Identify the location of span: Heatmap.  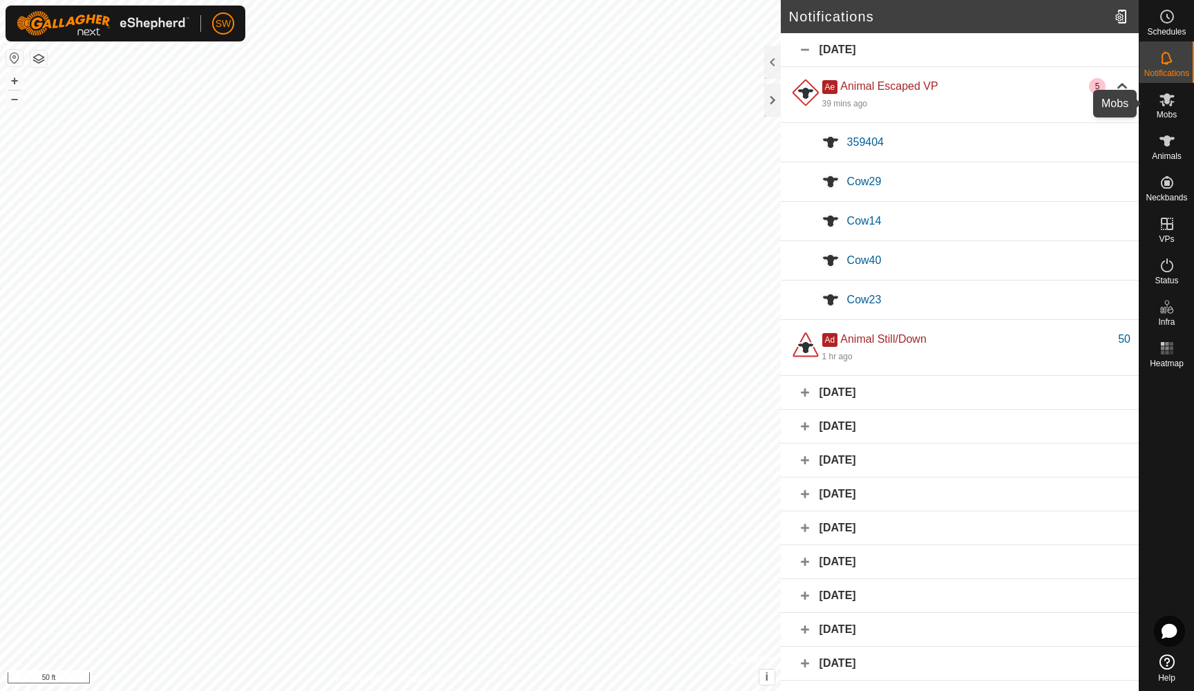
(1166, 363).